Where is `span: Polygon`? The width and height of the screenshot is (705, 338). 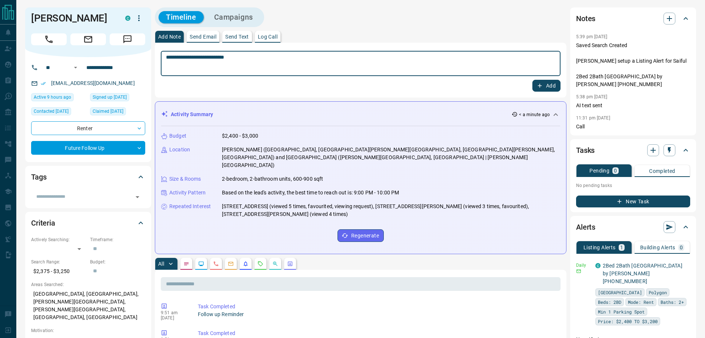 span: Polygon is located at coordinates (658, 292).